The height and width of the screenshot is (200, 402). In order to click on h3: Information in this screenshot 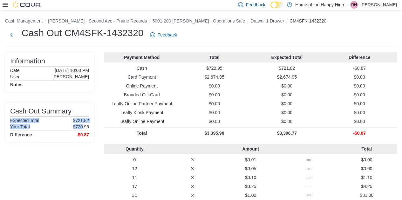, I will do `click(28, 61)`.